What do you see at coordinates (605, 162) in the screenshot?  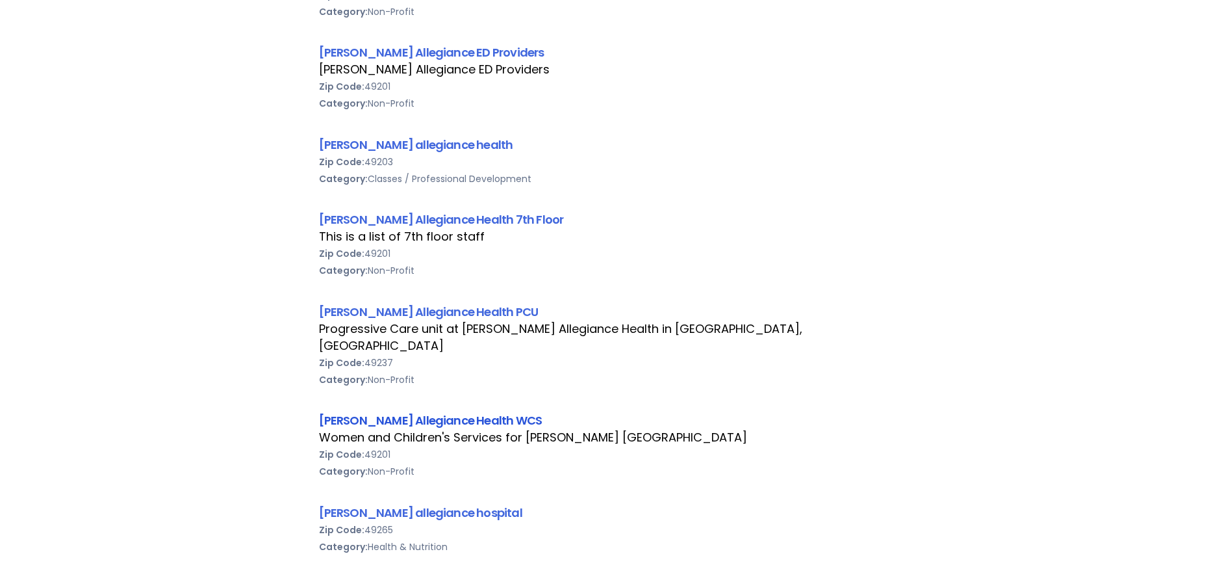 I see `div: 49203` at bounding box center [605, 162].